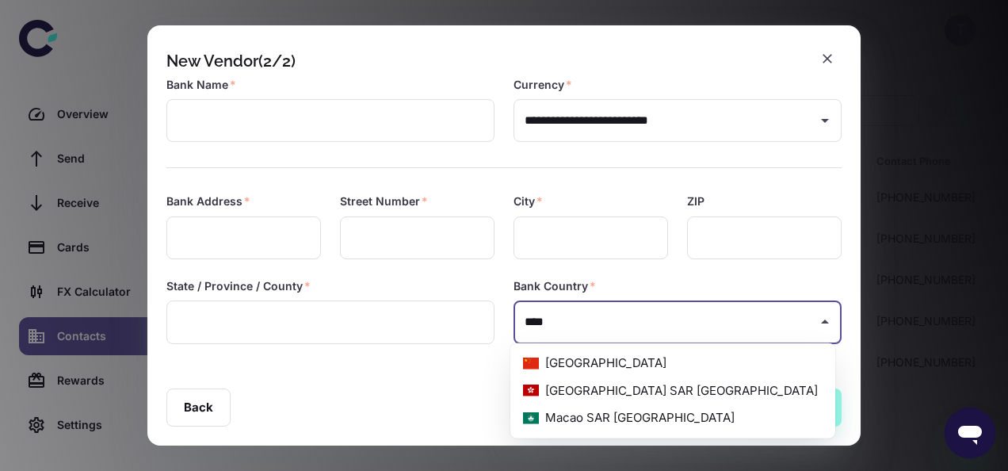 The image size is (1008, 471). What do you see at coordinates (825, 322) in the screenshot?
I see `button: Close` at bounding box center [825, 322].